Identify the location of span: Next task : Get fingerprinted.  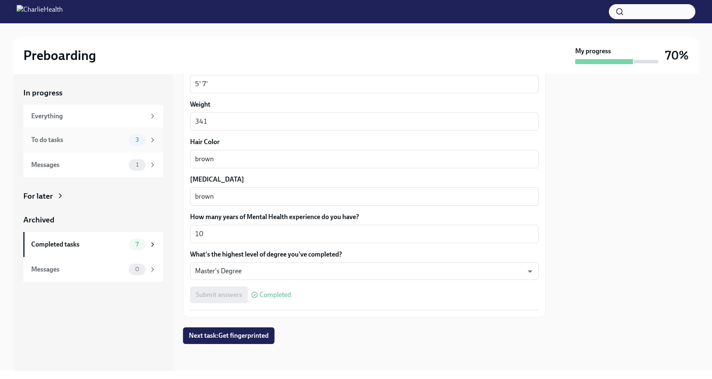
(229, 335).